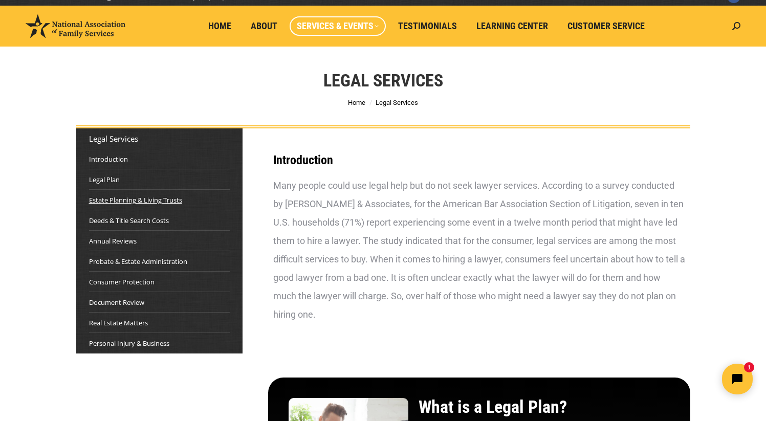  Describe the element at coordinates (118, 323) in the screenshot. I see `a: Real Estate Matters` at that location.